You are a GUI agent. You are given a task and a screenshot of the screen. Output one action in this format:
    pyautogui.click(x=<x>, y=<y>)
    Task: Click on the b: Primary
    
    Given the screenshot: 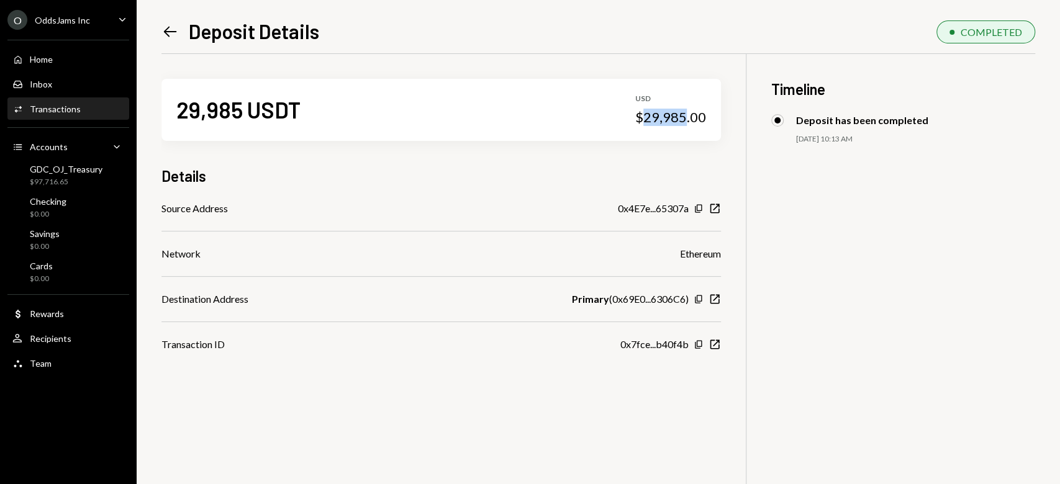 What is the action you would take?
    pyautogui.click(x=591, y=299)
    